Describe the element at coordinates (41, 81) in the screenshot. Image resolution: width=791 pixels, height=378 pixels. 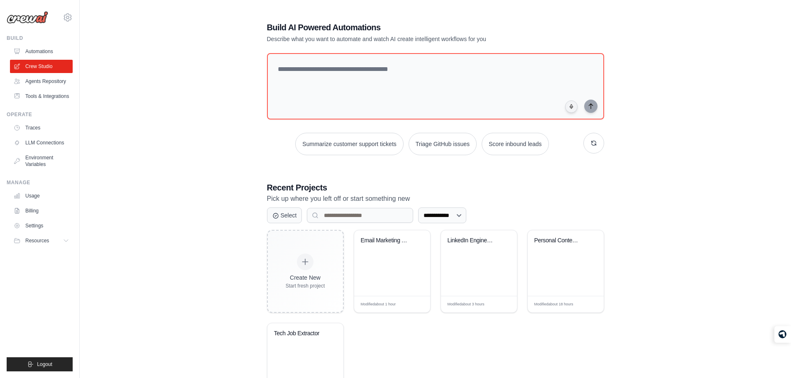
I see `a: Agents Repository` at that location.